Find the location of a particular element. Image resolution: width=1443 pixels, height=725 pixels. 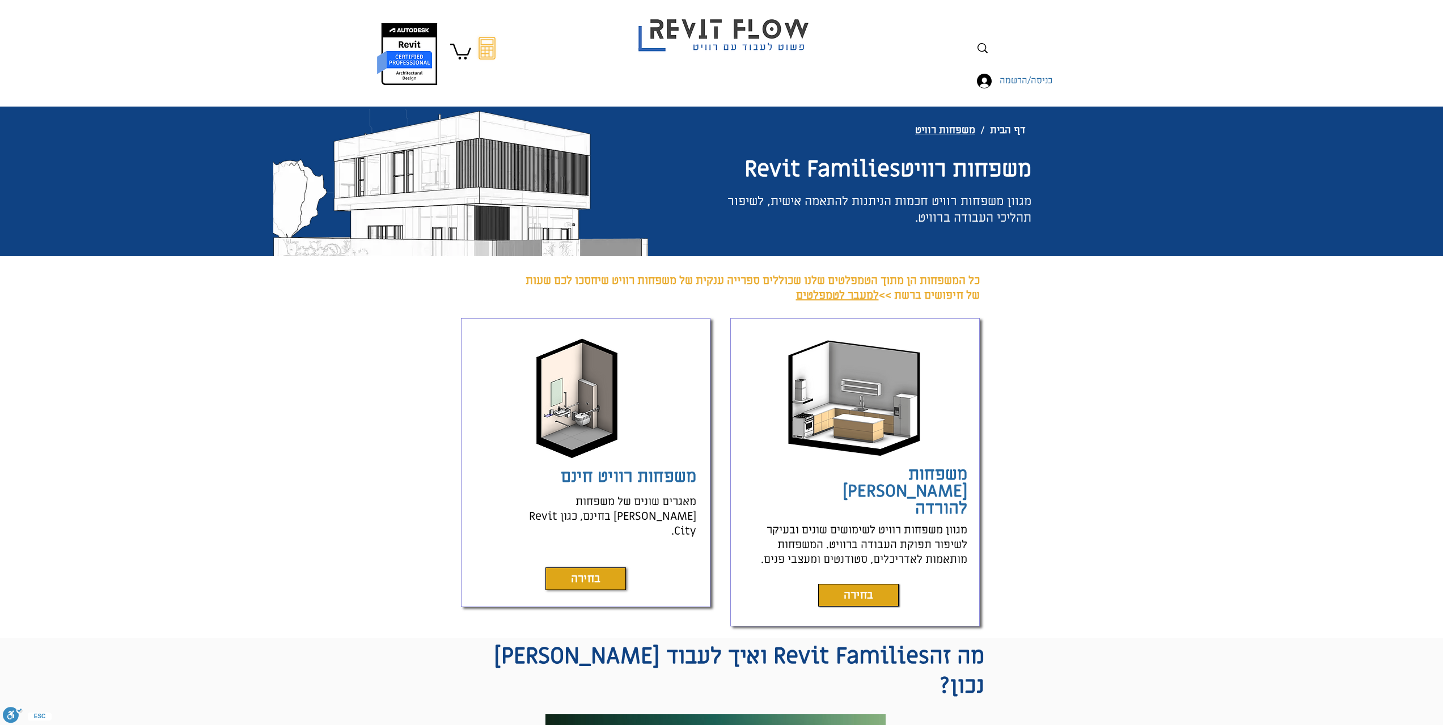

img: משפחות רוויט מטבח להורדה is located at coordinates (854, 396).